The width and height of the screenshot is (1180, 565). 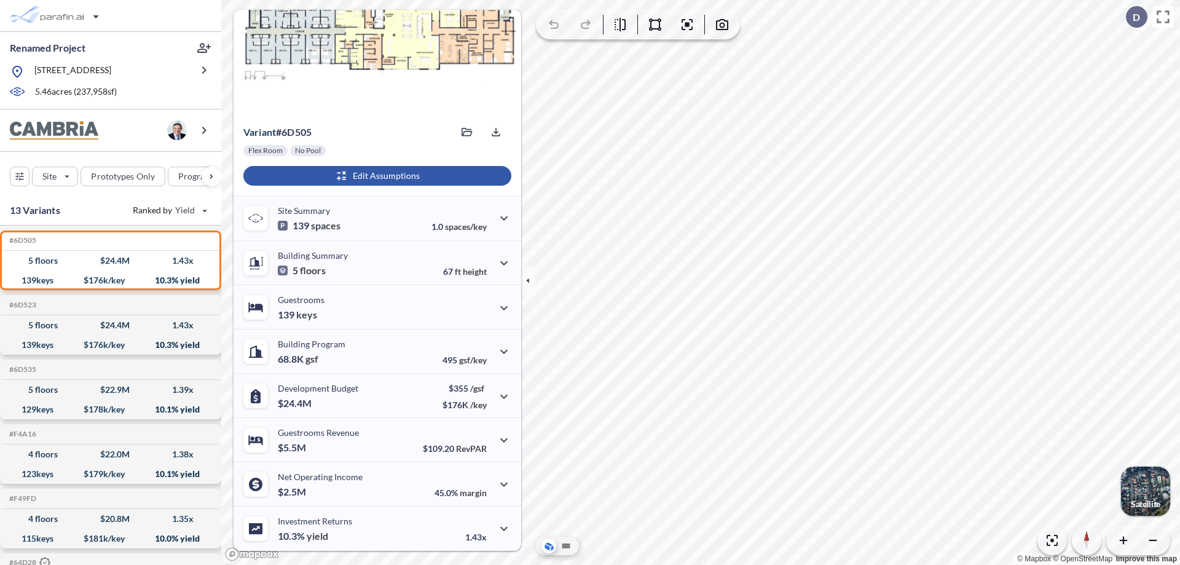 I want to click on span: gsf, so click(x=312, y=359).